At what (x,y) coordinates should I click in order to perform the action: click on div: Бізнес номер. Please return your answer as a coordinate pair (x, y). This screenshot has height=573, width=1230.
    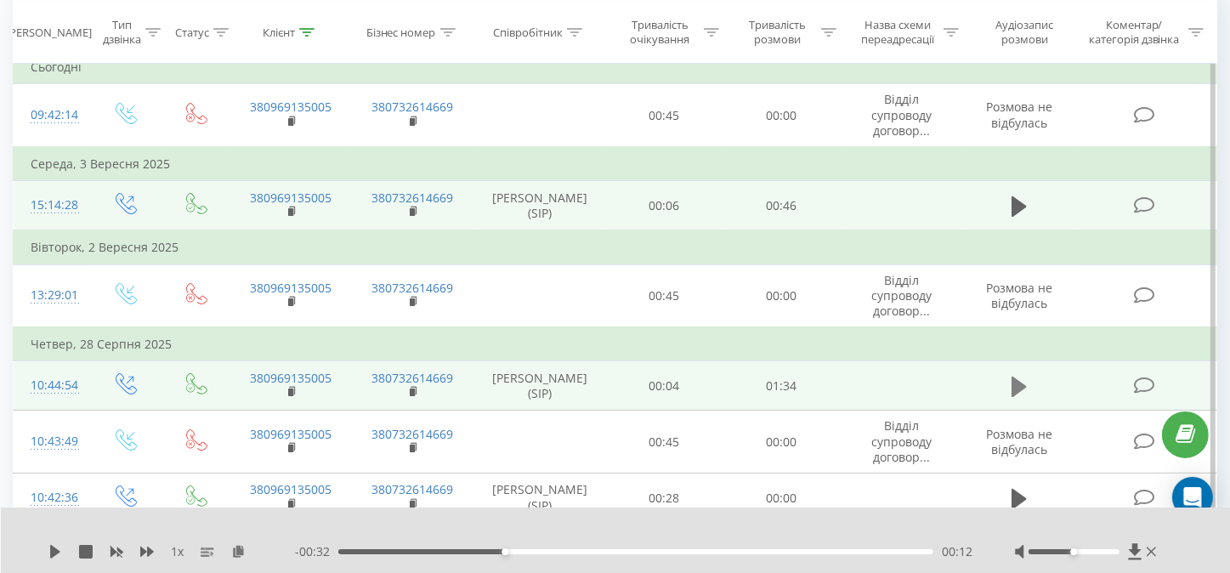
    Looking at the image, I should click on (401, 31).